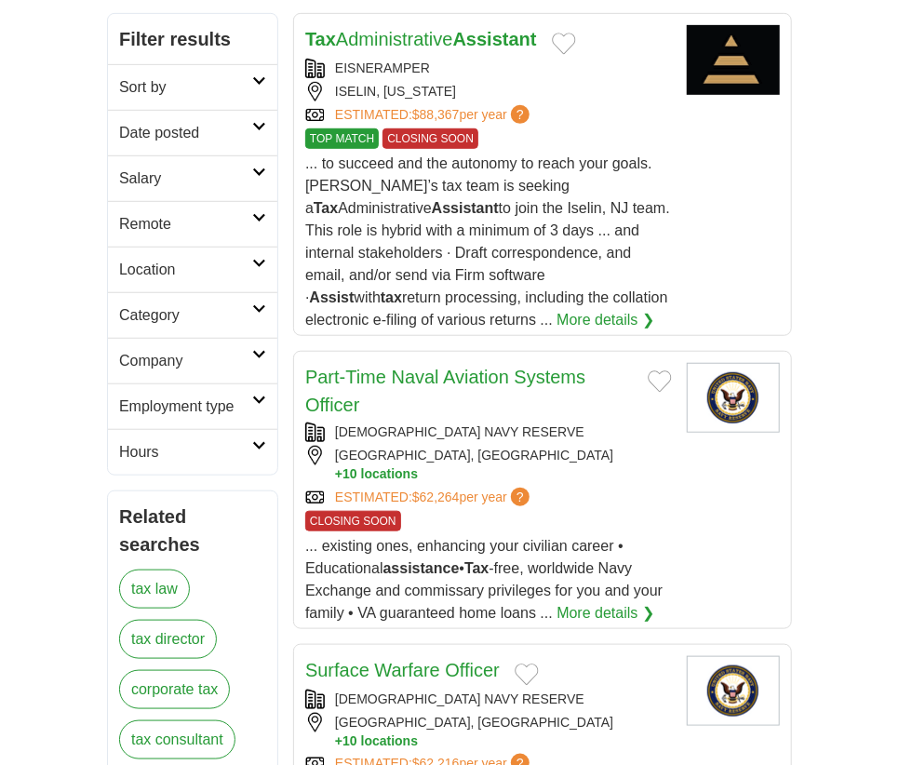 The image size is (899, 765). Describe the element at coordinates (185, 224) in the screenshot. I see `h2: Remote` at that location.